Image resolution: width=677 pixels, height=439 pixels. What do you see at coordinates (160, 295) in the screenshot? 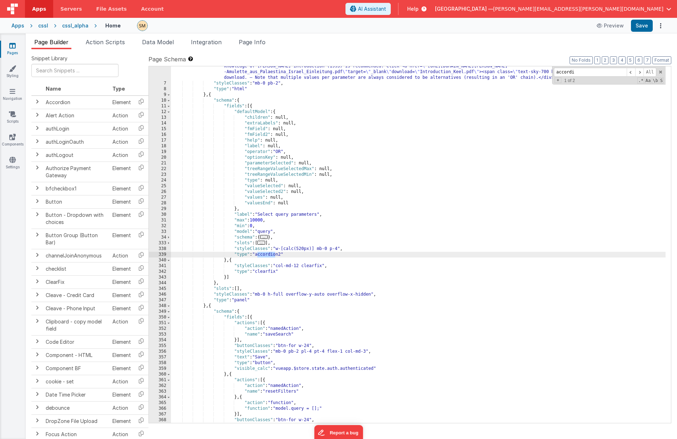
I see `div: 346` at bounding box center [160, 295].